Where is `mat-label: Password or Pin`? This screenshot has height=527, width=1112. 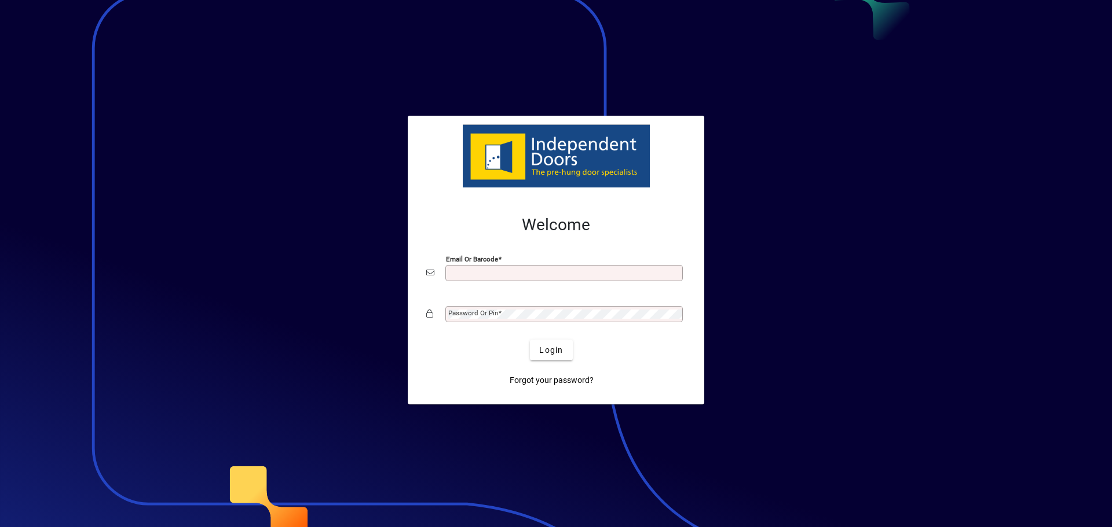 mat-label: Password or Pin is located at coordinates (473, 313).